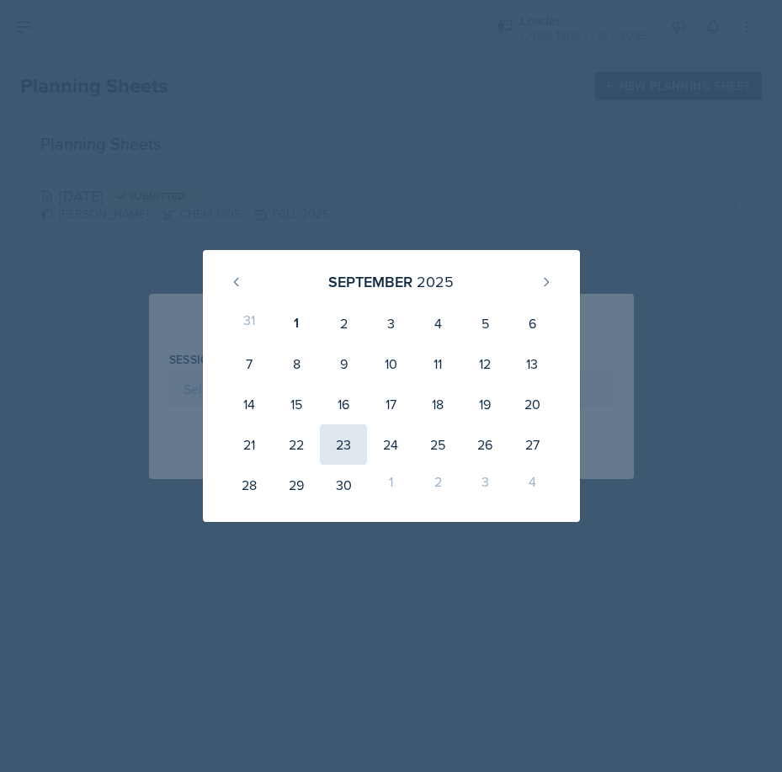 The image size is (782, 772). What do you see at coordinates (296, 445) in the screenshot?
I see `div: 22` at bounding box center [296, 445].